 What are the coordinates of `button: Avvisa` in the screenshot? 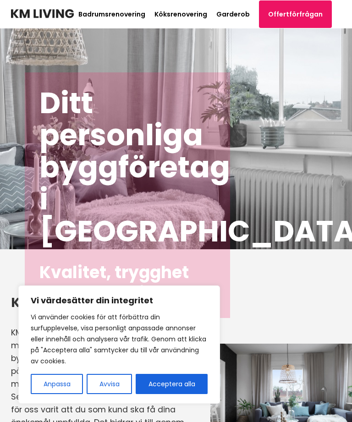 It's located at (109, 384).